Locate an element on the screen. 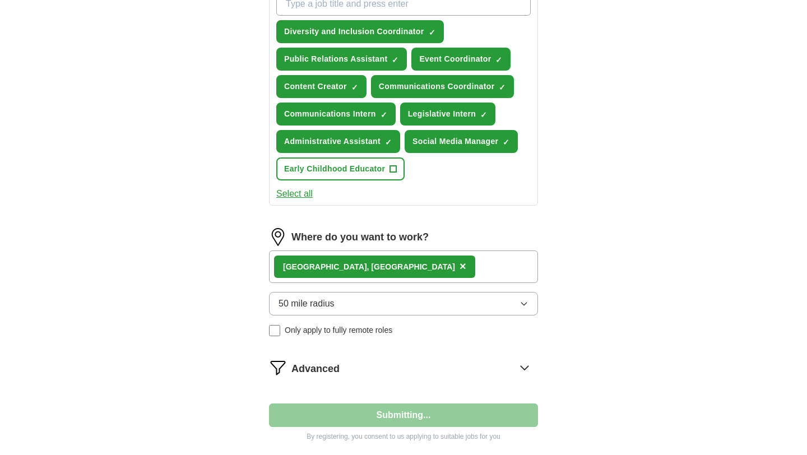 The width and height of the screenshot is (807, 455). button: Legislative Intern✓ is located at coordinates (448, 114).